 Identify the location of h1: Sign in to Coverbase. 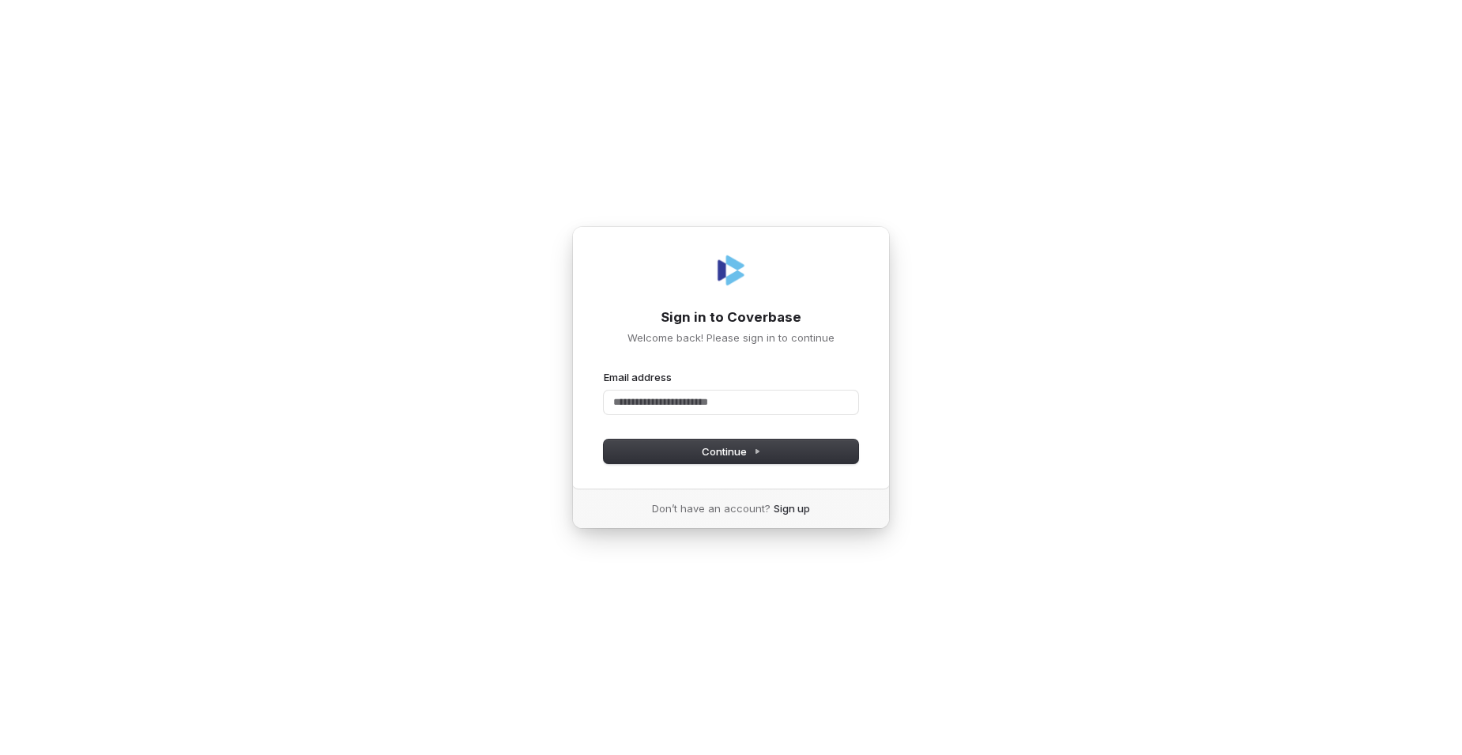
(731, 318).